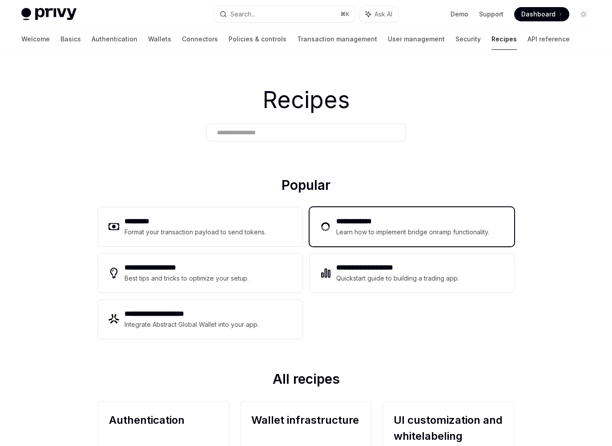 This screenshot has width=612, height=446. I want to click on h2: All recipes, so click(306, 381).